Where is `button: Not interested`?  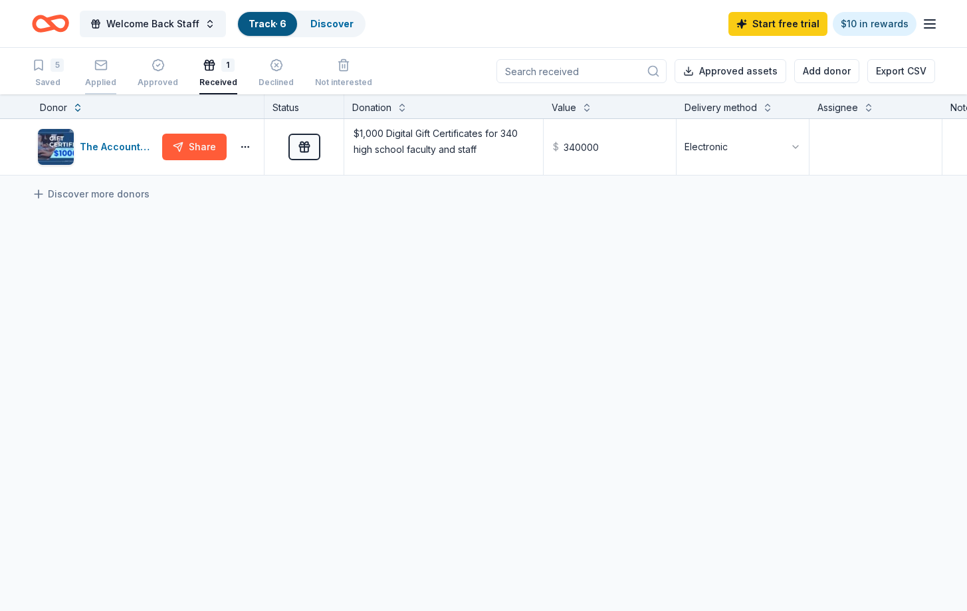
button: Not interested is located at coordinates (344, 74).